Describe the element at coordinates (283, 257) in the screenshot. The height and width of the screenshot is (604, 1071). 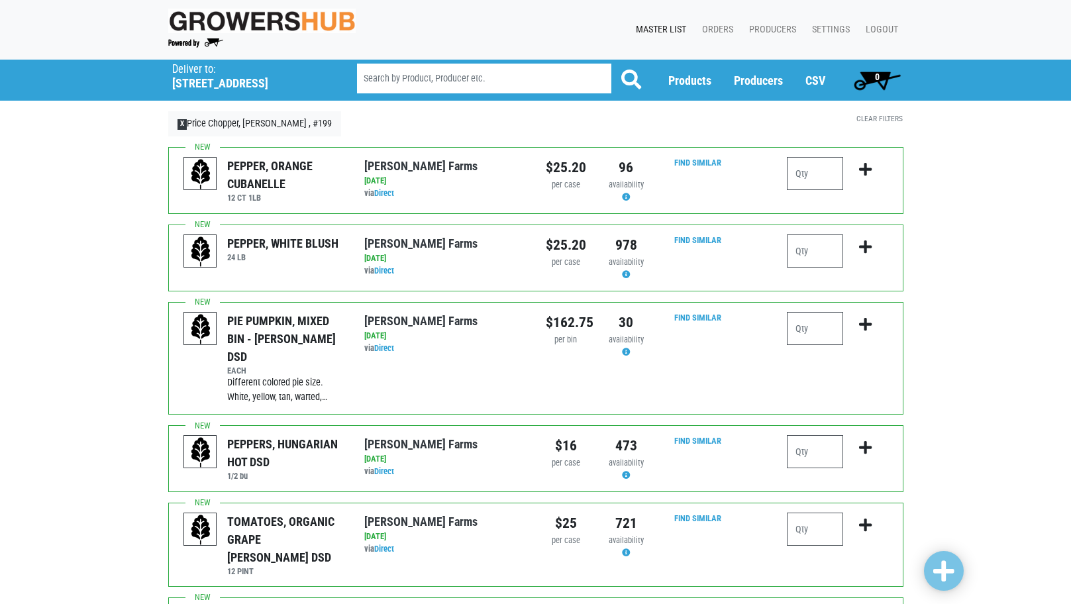
I see `h6: 24 LB` at that location.